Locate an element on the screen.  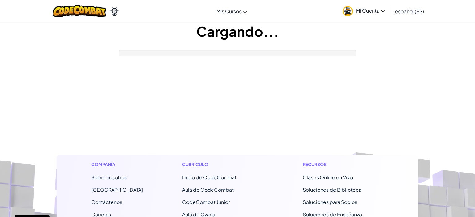
span: Inicio de CodeCombat is located at coordinates (209, 177).